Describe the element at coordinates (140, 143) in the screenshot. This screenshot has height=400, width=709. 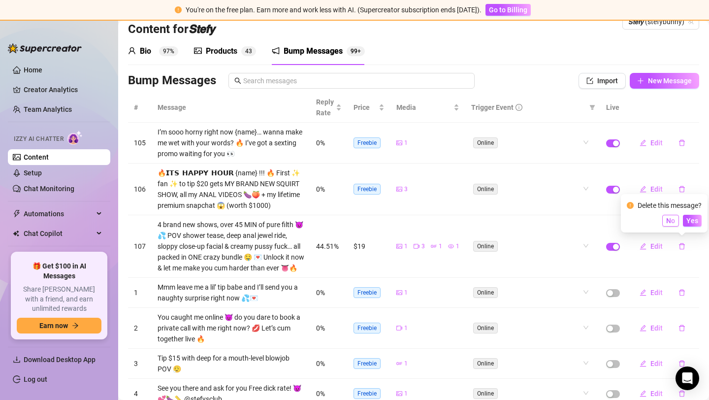
I see `td: 105` at that location.